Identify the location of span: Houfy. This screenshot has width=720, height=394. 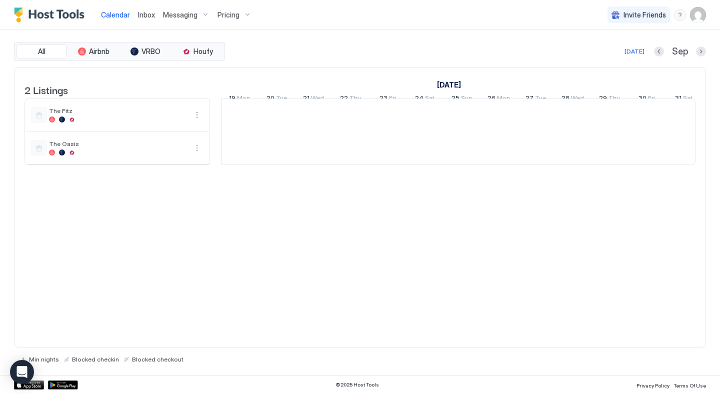
(203, 52).